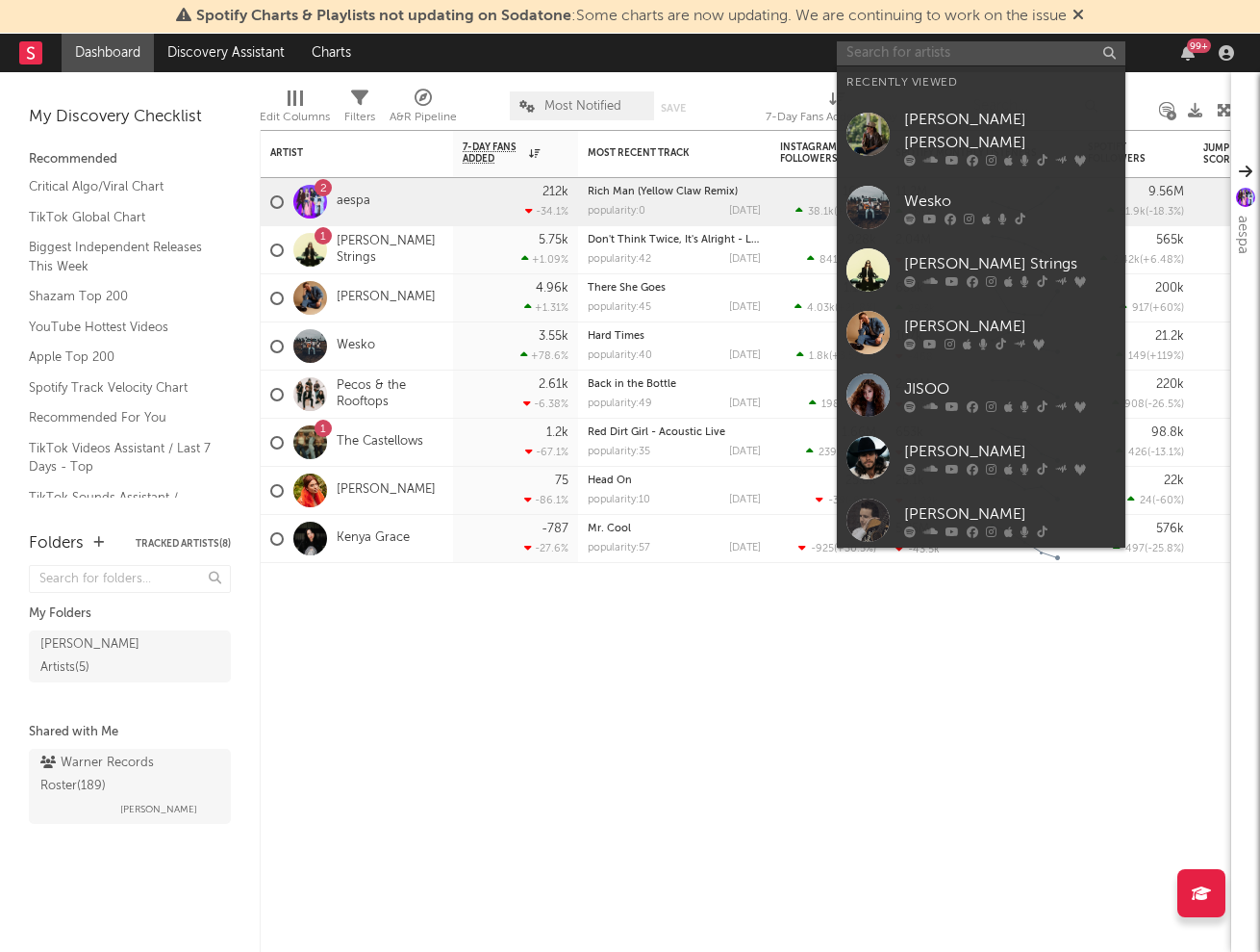 The height and width of the screenshot is (952, 1260). I want to click on span: 51.9k, so click(1132, 211).